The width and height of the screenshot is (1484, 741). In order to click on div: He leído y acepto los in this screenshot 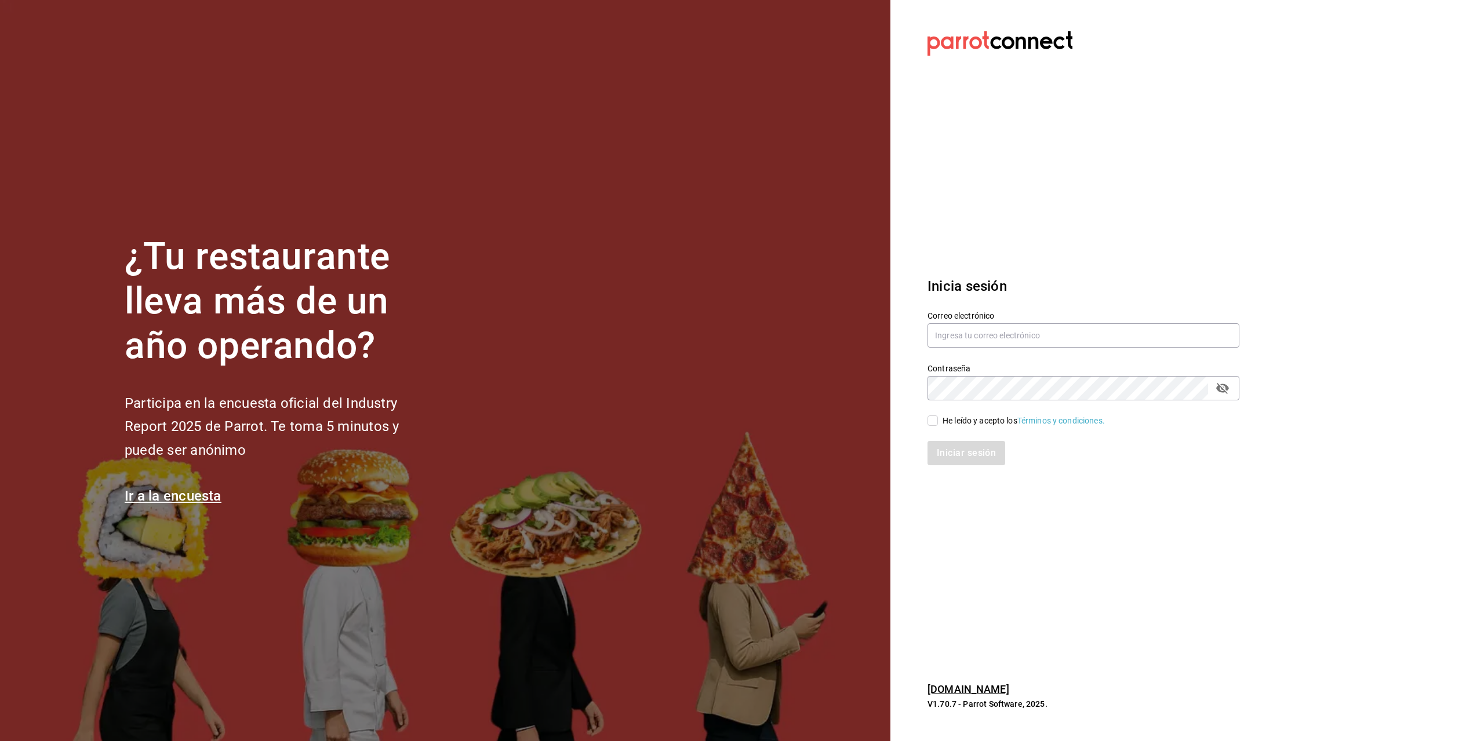, I will do `click(1024, 421)`.